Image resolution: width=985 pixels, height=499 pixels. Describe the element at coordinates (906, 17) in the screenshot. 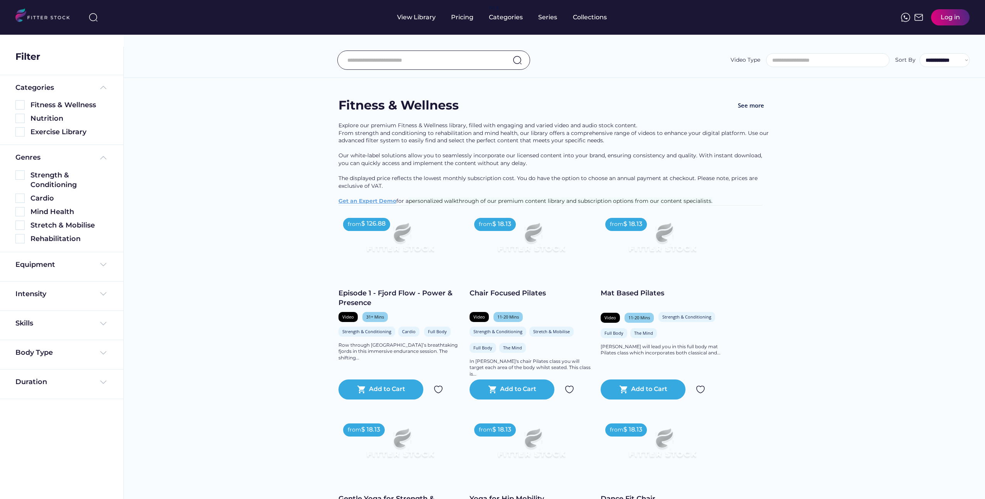

I see `img: meteor-icons_whatsapp%20%281%29.svg` at that location.